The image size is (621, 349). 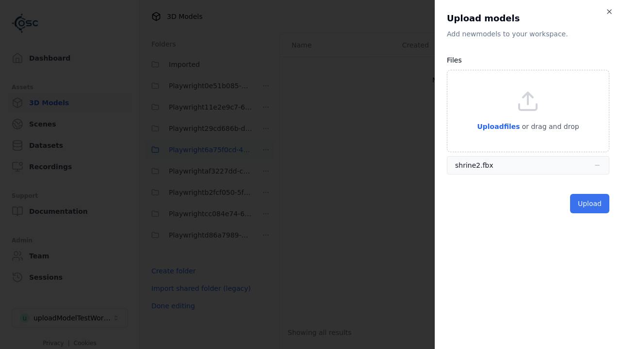 What do you see at coordinates (498, 127) in the screenshot?
I see `span: Upload files` at bounding box center [498, 127].